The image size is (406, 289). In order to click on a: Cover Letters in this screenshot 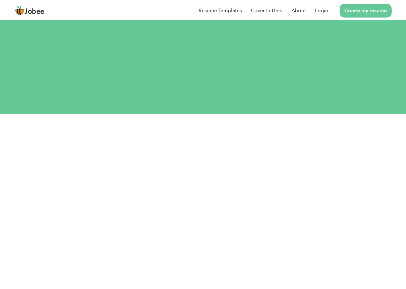, I will do `click(266, 11)`.